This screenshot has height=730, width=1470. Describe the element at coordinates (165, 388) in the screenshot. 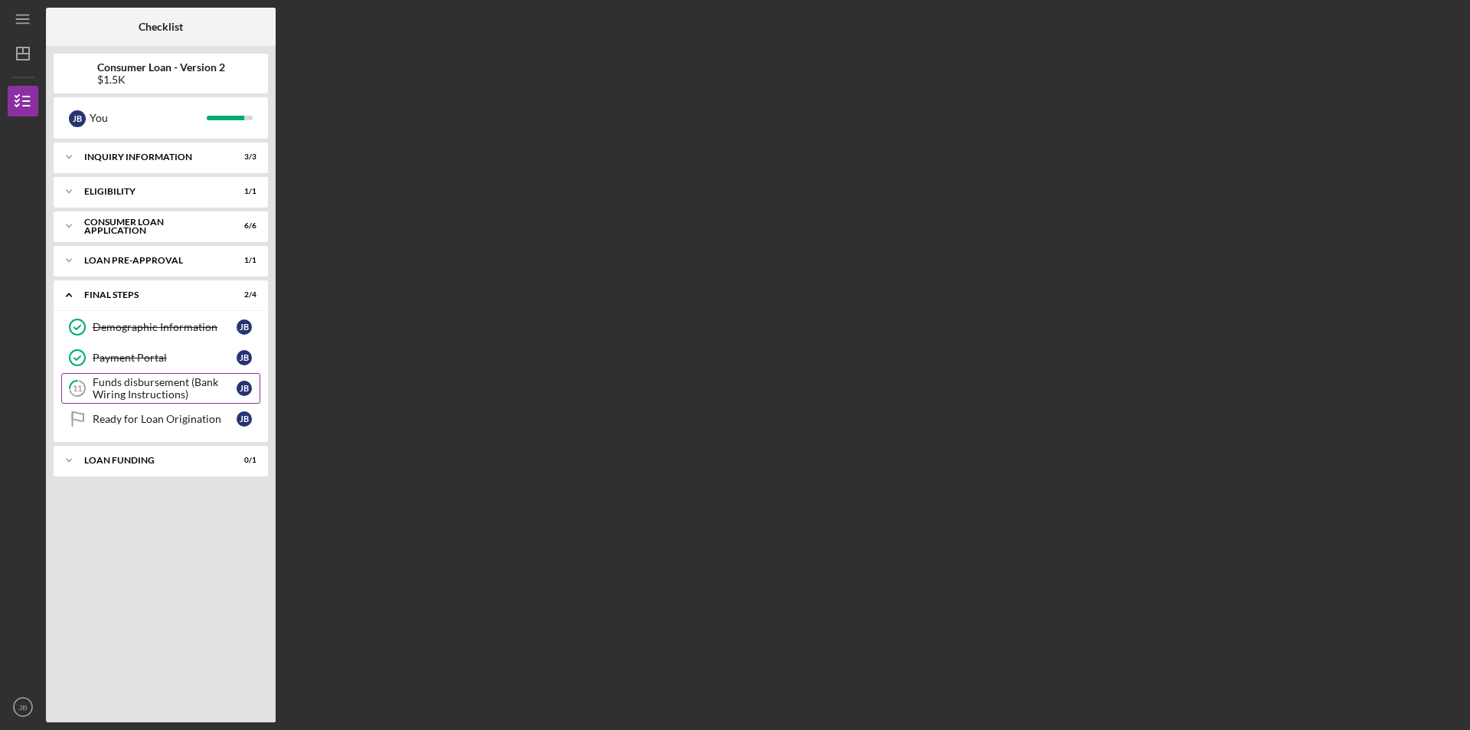

I see `div: Funds disbursement (Bank Wiring Instructions)` at that location.